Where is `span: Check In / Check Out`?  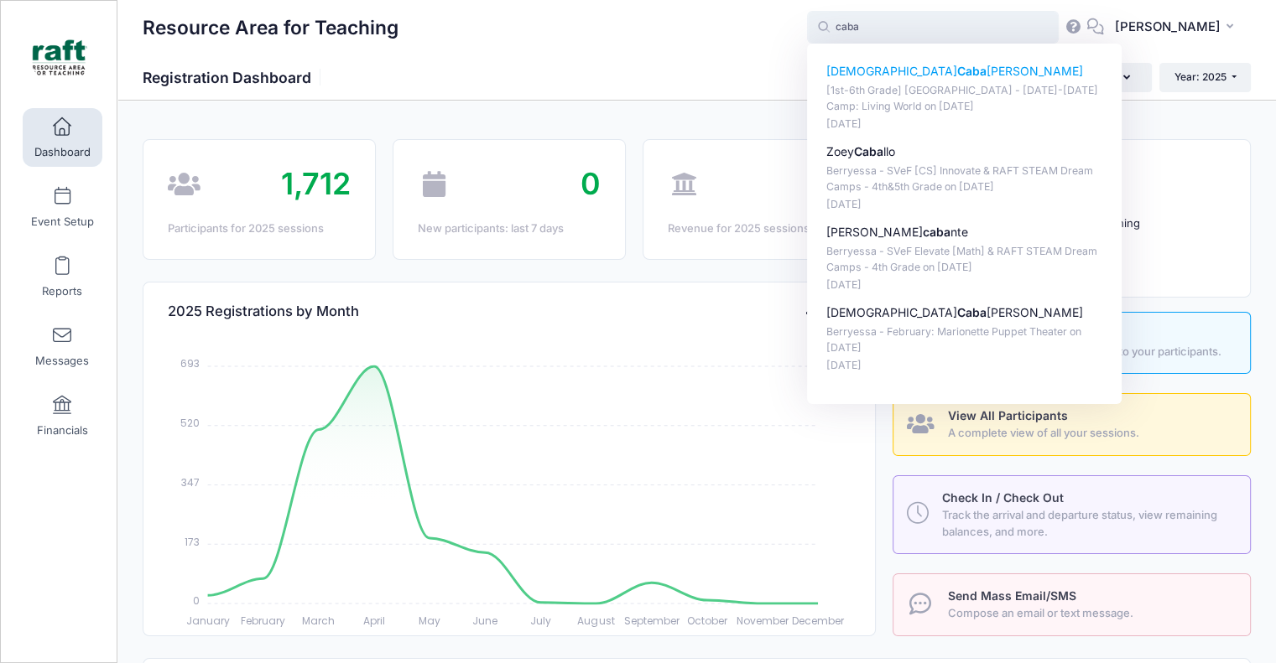
span: Check In / Check Out is located at coordinates (1002, 497).